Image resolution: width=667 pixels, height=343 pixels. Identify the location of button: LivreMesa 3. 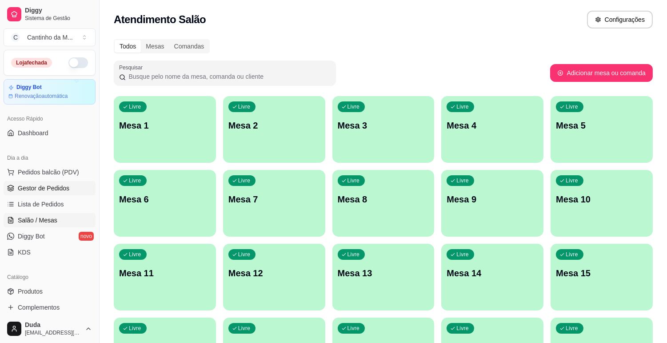
(384, 129).